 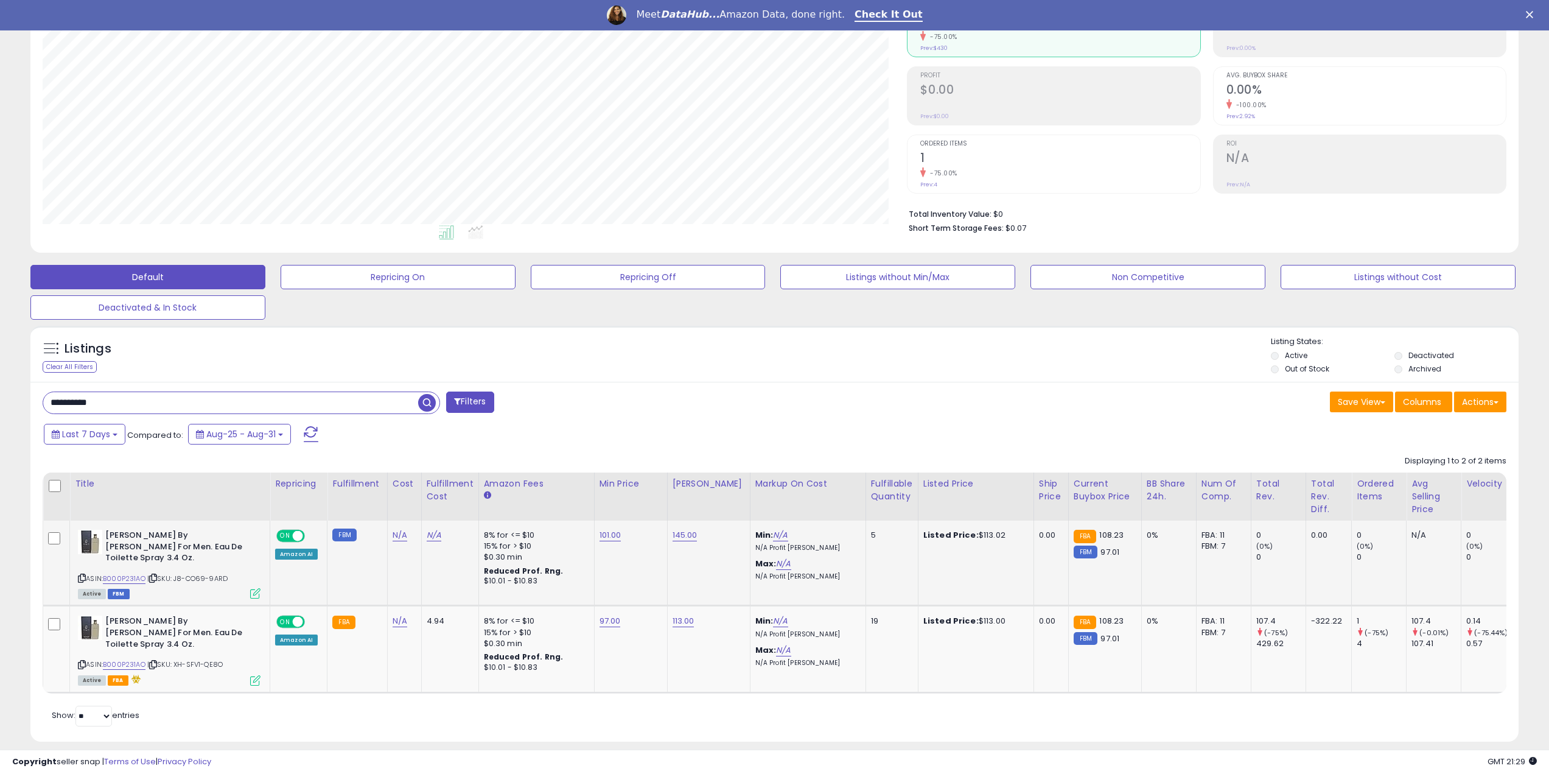 What do you see at coordinates (890, 621) in the screenshot?
I see `div: 19` at bounding box center [890, 621].